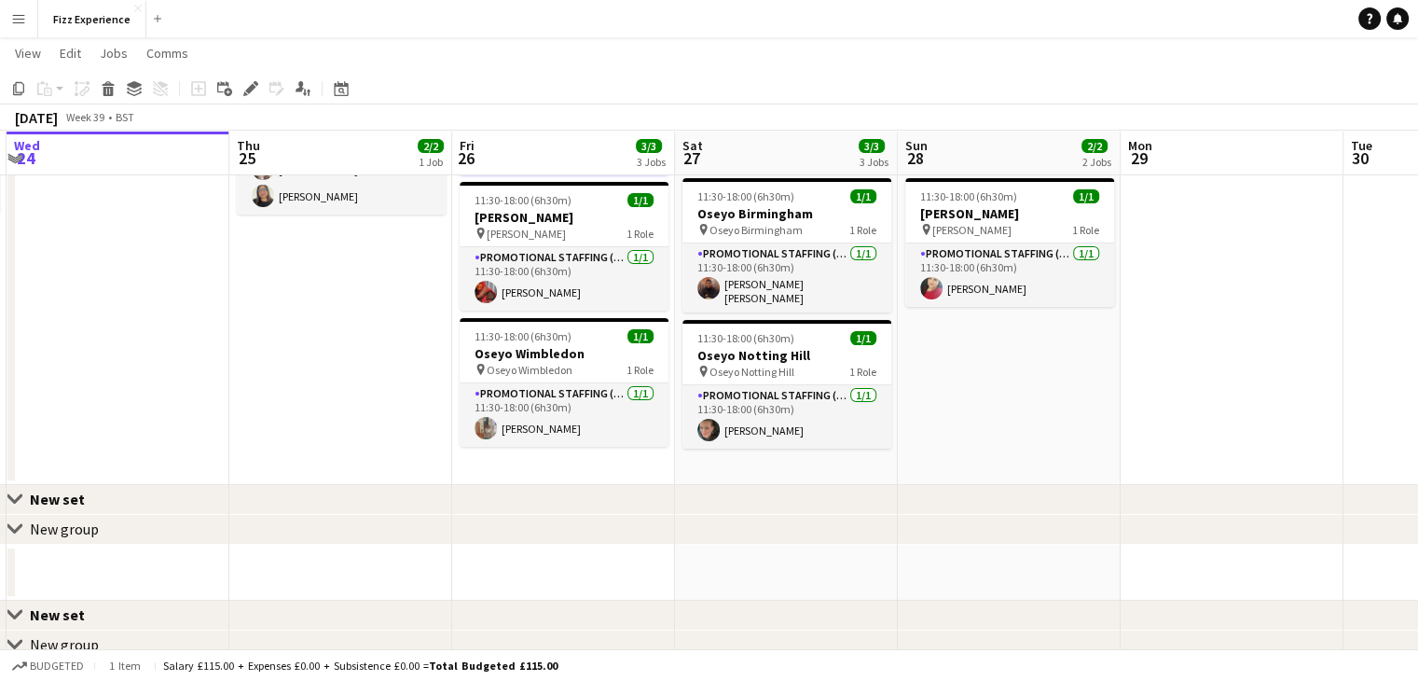 This screenshot has width=1418, height=681. I want to click on span: Sun, so click(917, 145).